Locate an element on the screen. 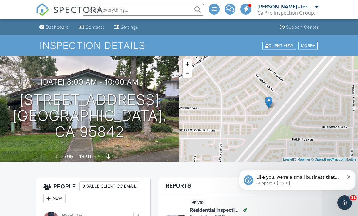 Image resolution: width=358 pixels, height=216 pixels. span: sq. ft. is located at coordinates (96, 157).